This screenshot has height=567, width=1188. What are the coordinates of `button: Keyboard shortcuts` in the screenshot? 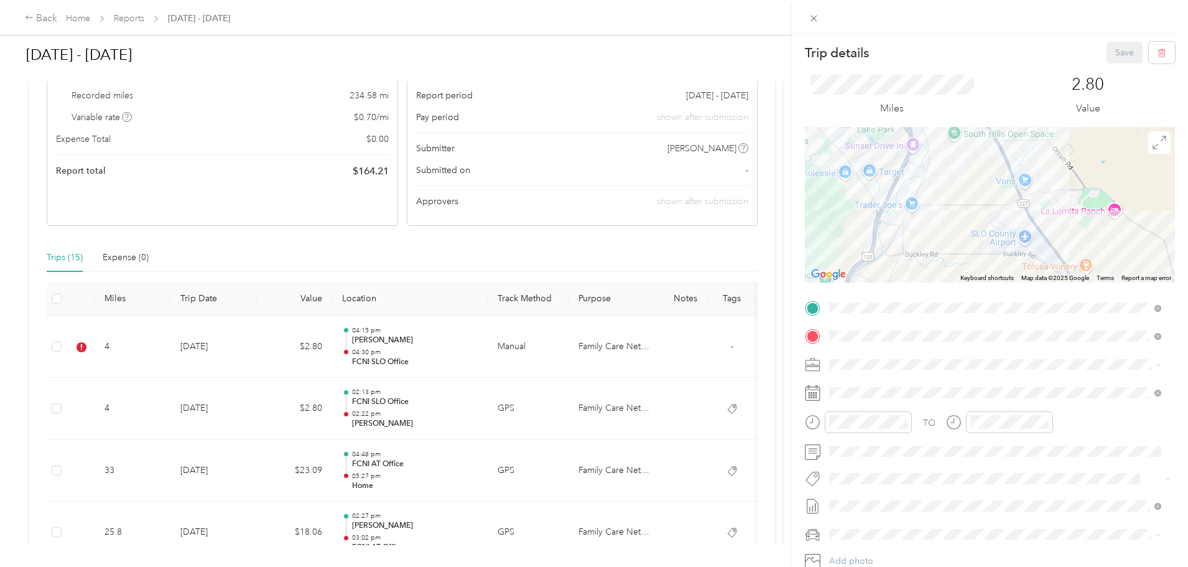 It's located at (987, 278).